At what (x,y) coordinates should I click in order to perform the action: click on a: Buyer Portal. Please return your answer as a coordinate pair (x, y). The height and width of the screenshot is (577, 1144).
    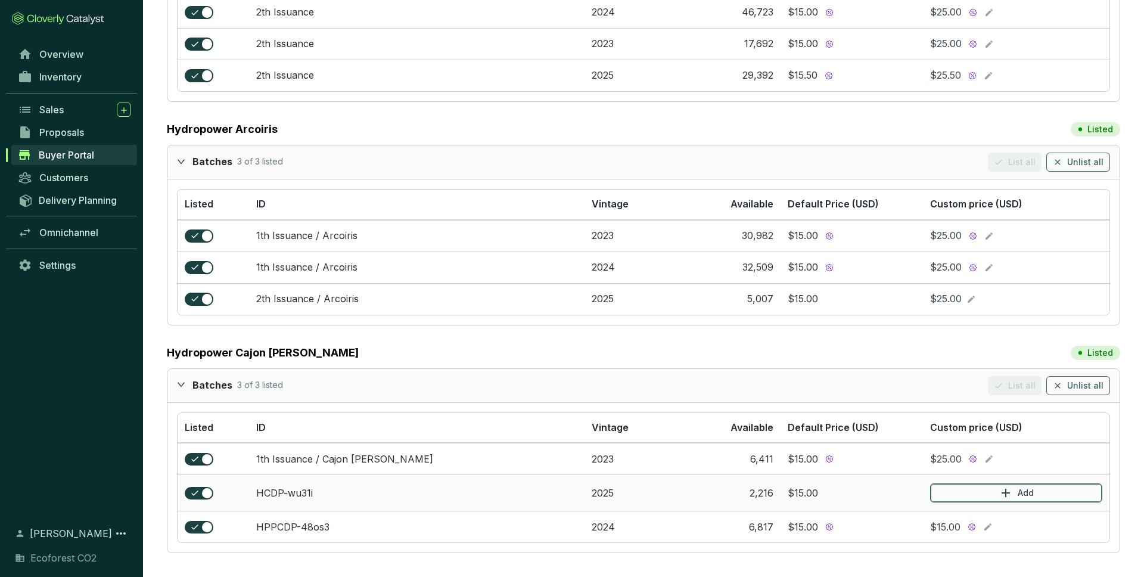
    Looking at the image, I should click on (74, 155).